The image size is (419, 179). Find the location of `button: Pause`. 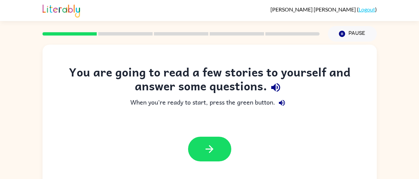

button: Pause is located at coordinates (352, 34).